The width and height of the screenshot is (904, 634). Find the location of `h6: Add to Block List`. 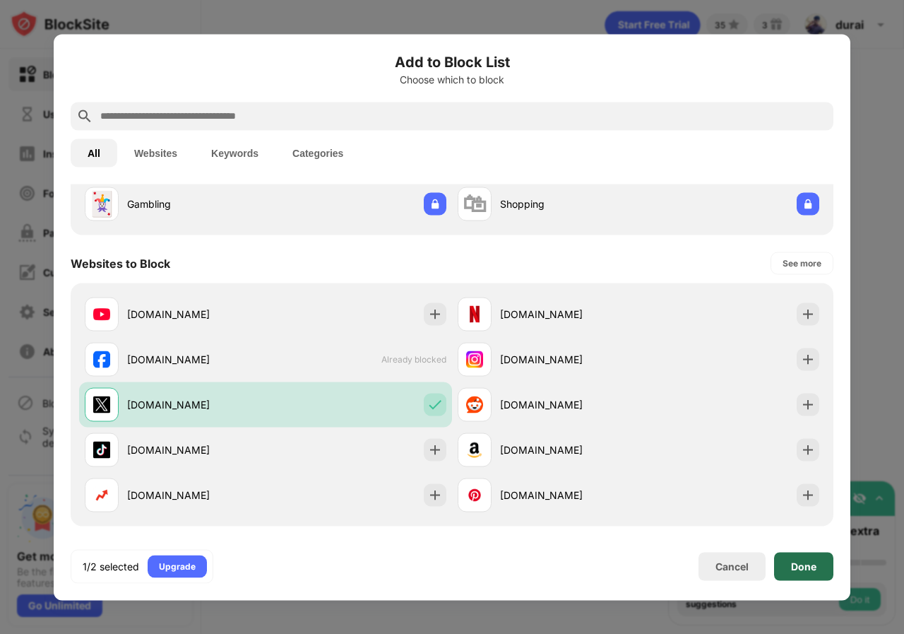

h6: Add to Block List is located at coordinates (452, 61).